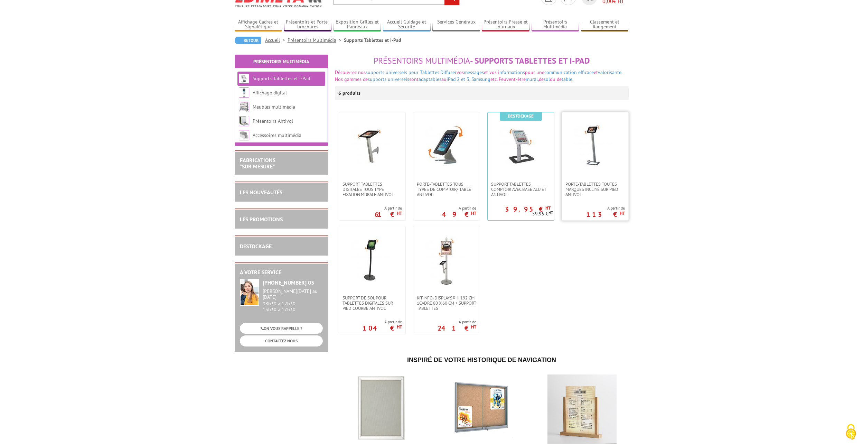  What do you see at coordinates (261, 192) in the screenshot?
I see `a: LES NOUVEAUTÉS` at bounding box center [261, 192].